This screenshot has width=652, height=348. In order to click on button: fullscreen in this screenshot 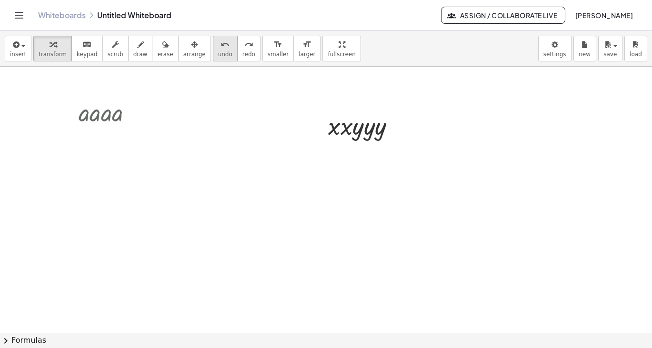, I will do `click(342, 49)`.